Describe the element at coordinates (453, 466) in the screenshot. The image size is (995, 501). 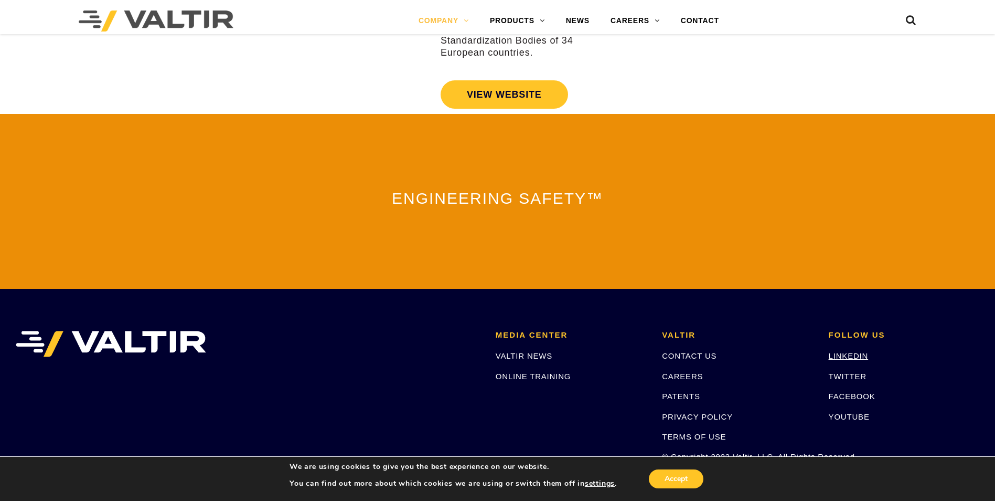
I see `p: We are using cookies to give you the best experience on our website.` at that location.